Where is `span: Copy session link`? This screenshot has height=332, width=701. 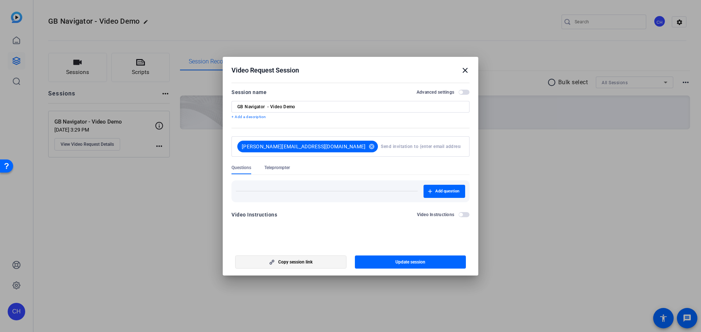 span: Copy session link is located at coordinates (295, 262).